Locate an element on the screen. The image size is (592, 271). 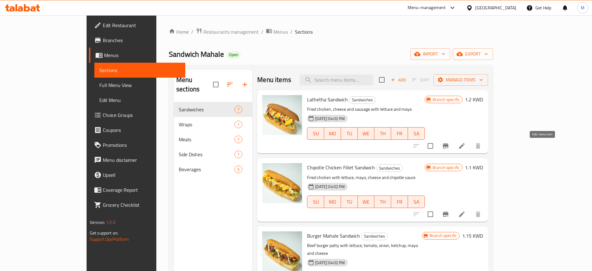
a: Promotions is located at coordinates (137, 145).